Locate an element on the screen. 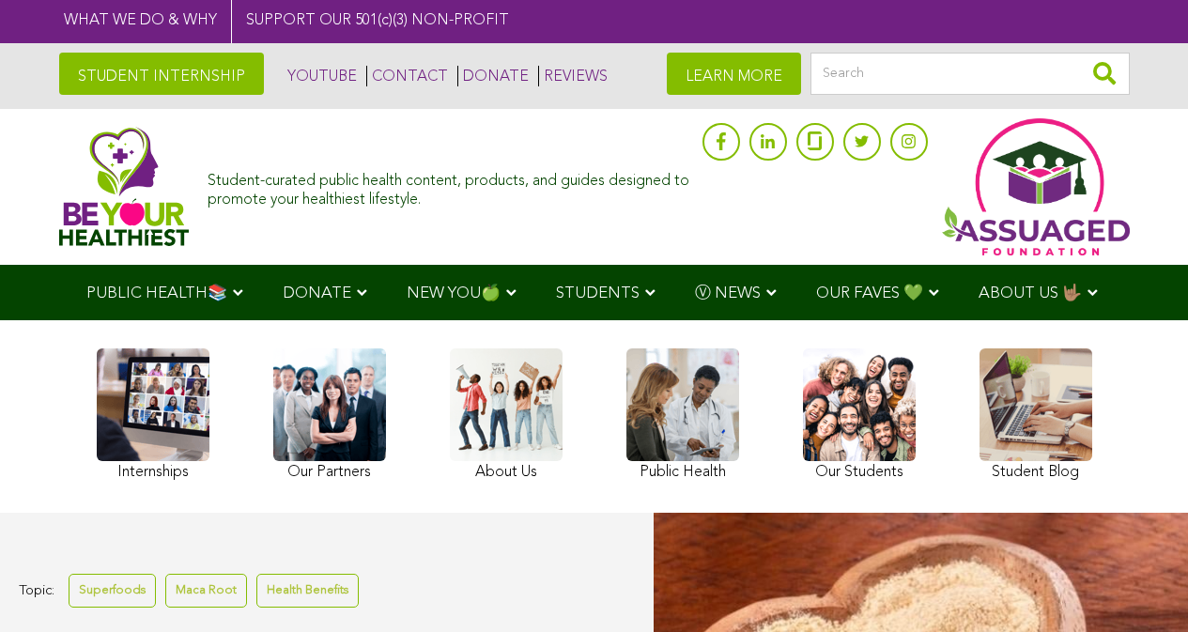 The image size is (1188, 632). a: Superfoods is located at coordinates (112, 590).